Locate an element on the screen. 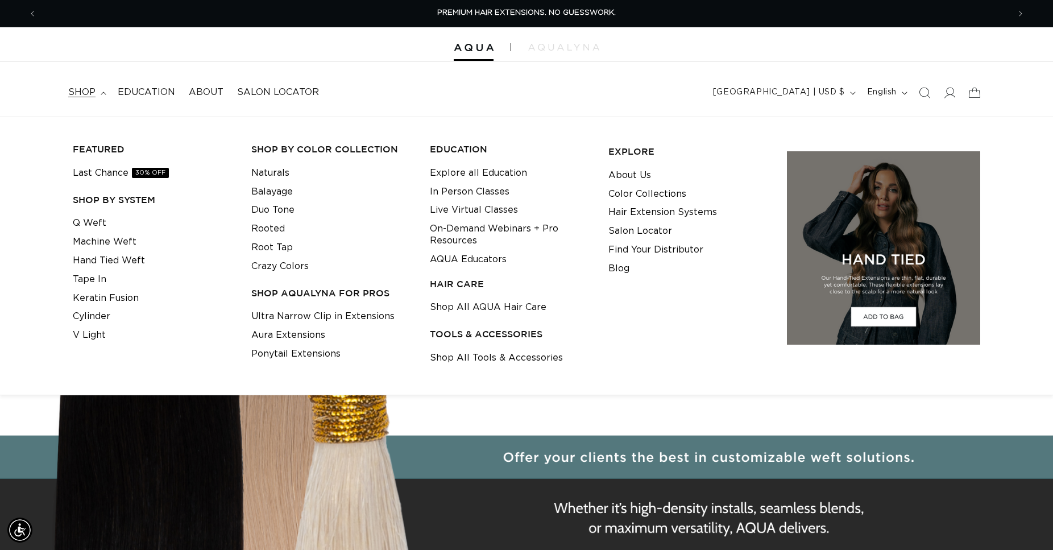 This screenshot has height=550, width=1053. img: aqualyna.com is located at coordinates (564, 47).